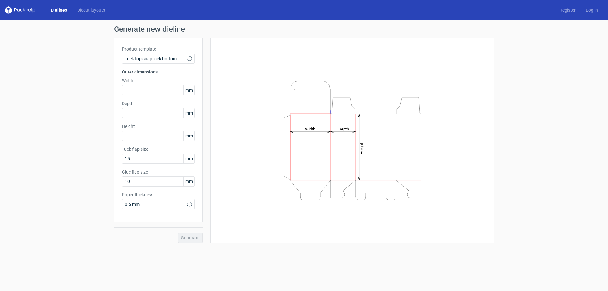 This screenshot has width=608, height=291. Describe the element at coordinates (156, 204) in the screenshot. I see `span: 0.5 mm` at that location.